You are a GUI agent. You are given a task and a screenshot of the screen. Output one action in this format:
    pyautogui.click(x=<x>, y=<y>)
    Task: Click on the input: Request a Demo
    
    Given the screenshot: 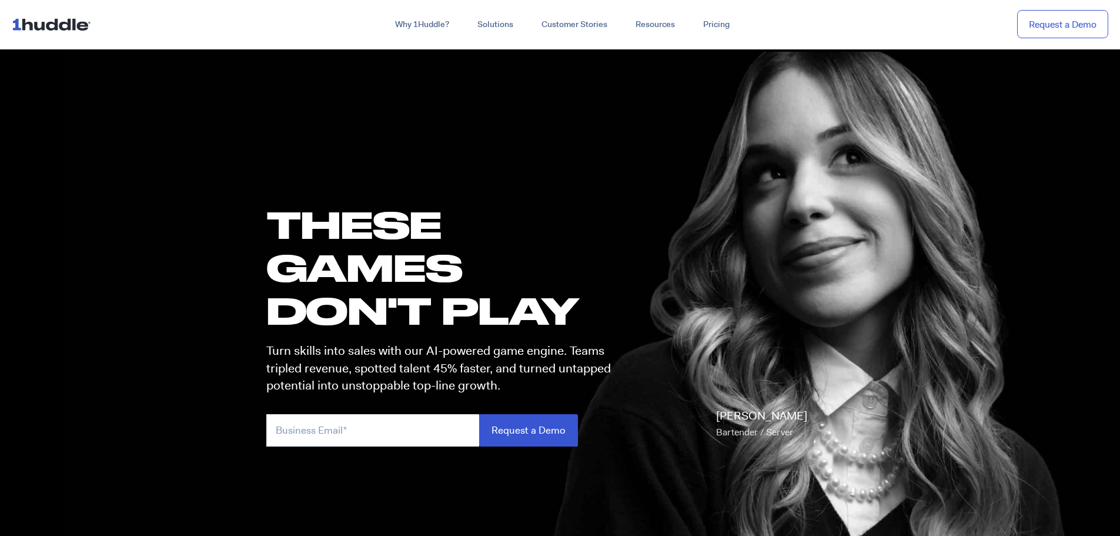 What is the action you would take?
    pyautogui.click(x=529, y=430)
    